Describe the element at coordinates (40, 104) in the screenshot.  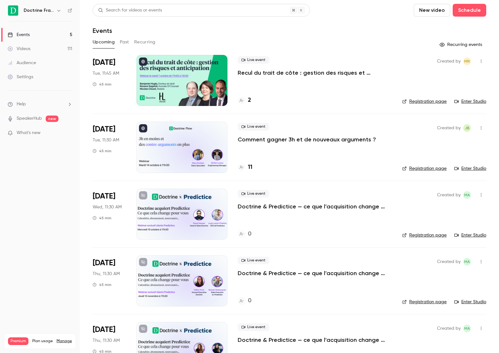
I see `li: help-dropdown-opener` at that location.